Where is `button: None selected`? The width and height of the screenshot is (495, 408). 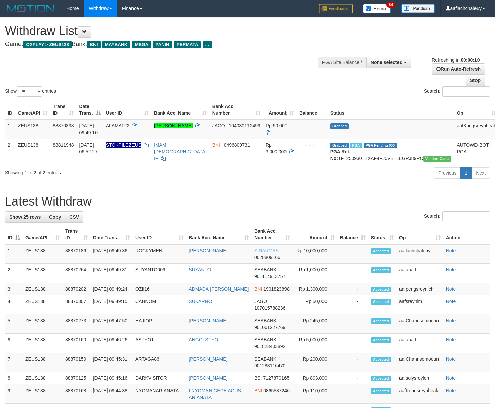 button: None selected is located at coordinates (388, 62).